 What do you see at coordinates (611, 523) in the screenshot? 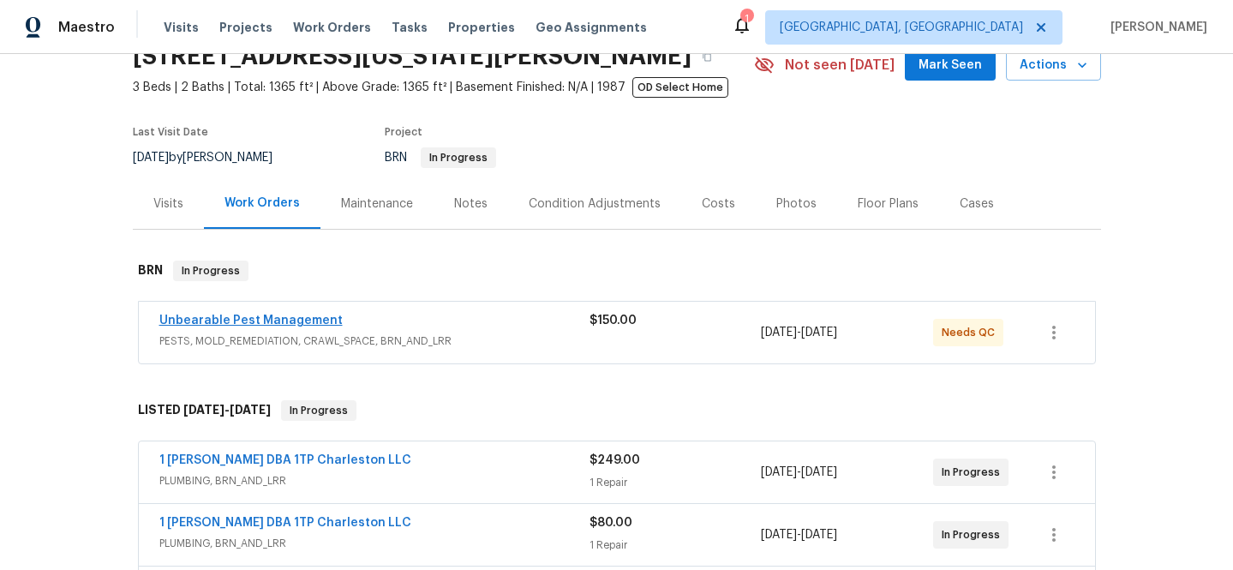
I see `span: $80.00` at bounding box center [611, 523].